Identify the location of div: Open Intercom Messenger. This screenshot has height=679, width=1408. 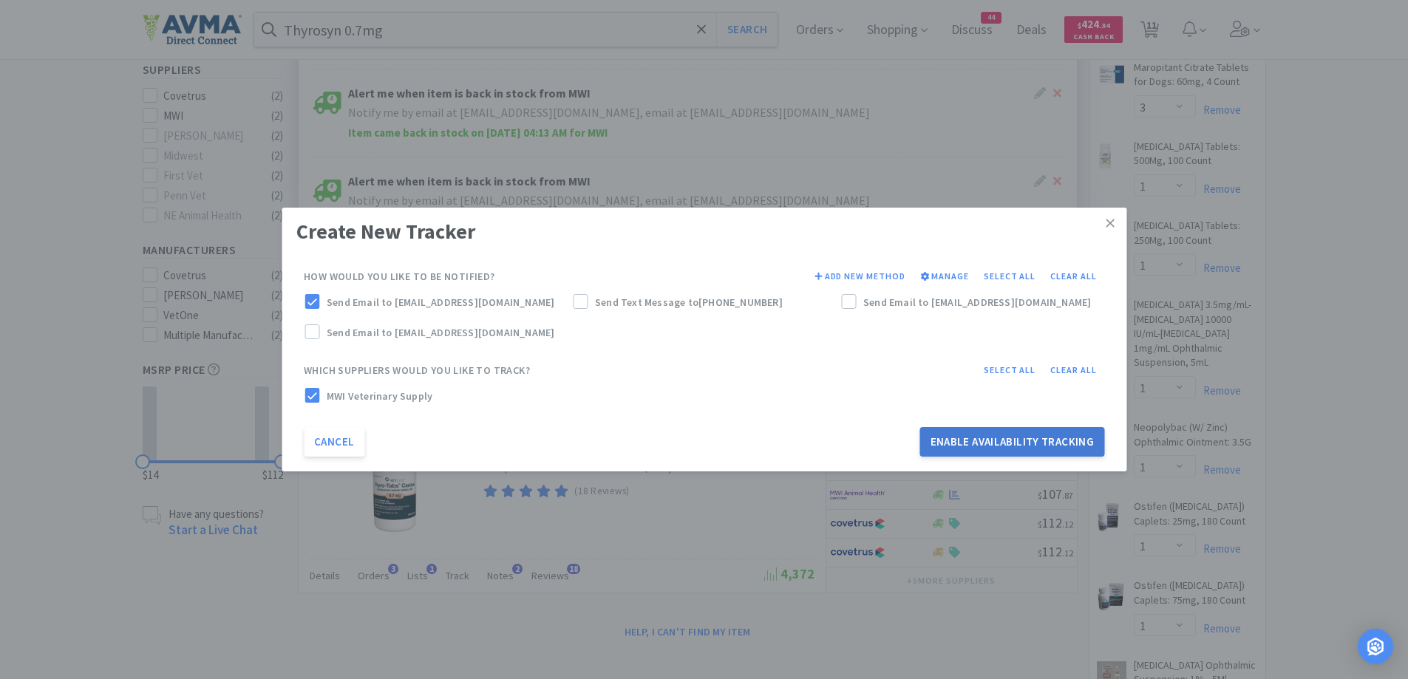
(1376, 647).